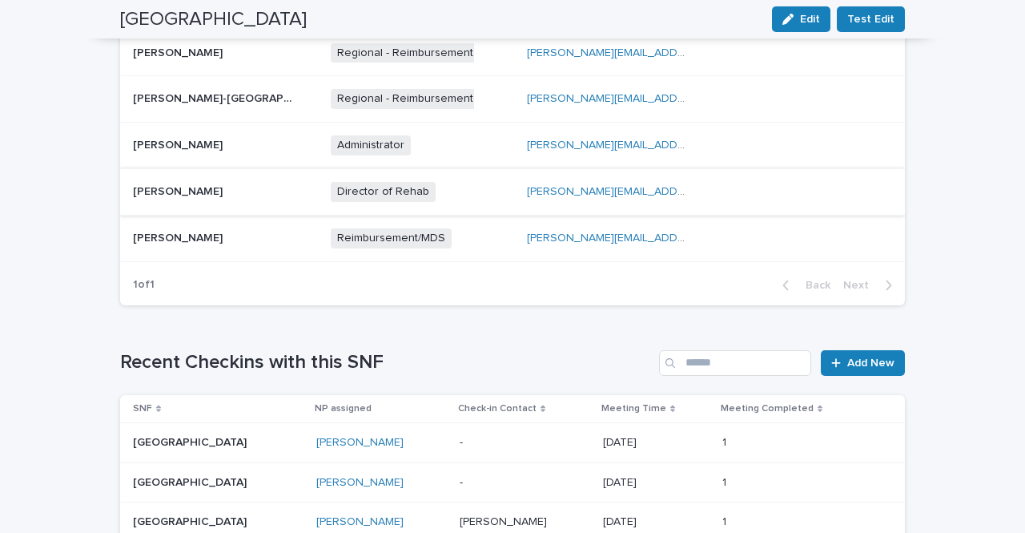 The width and height of the screenshot is (1025, 533). Describe the element at coordinates (813, 285) in the screenshot. I see `span: Back` at that location.